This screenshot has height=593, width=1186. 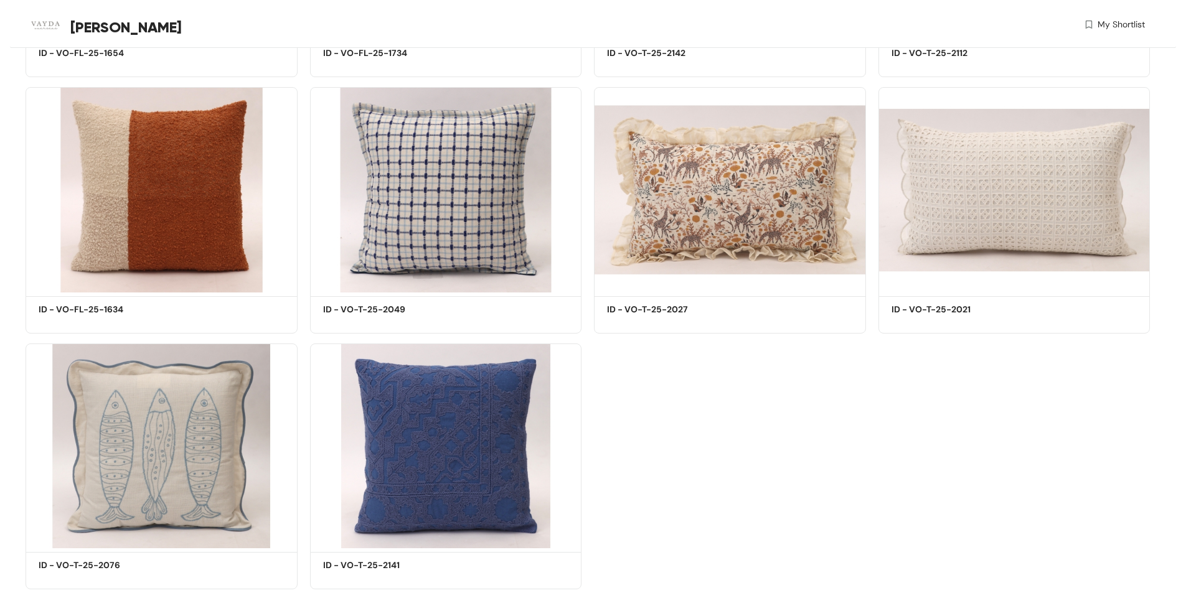 I want to click on img: 5f969c23-acfd-4bd8-9fe0-3c181f5142a2, so click(x=446, y=446).